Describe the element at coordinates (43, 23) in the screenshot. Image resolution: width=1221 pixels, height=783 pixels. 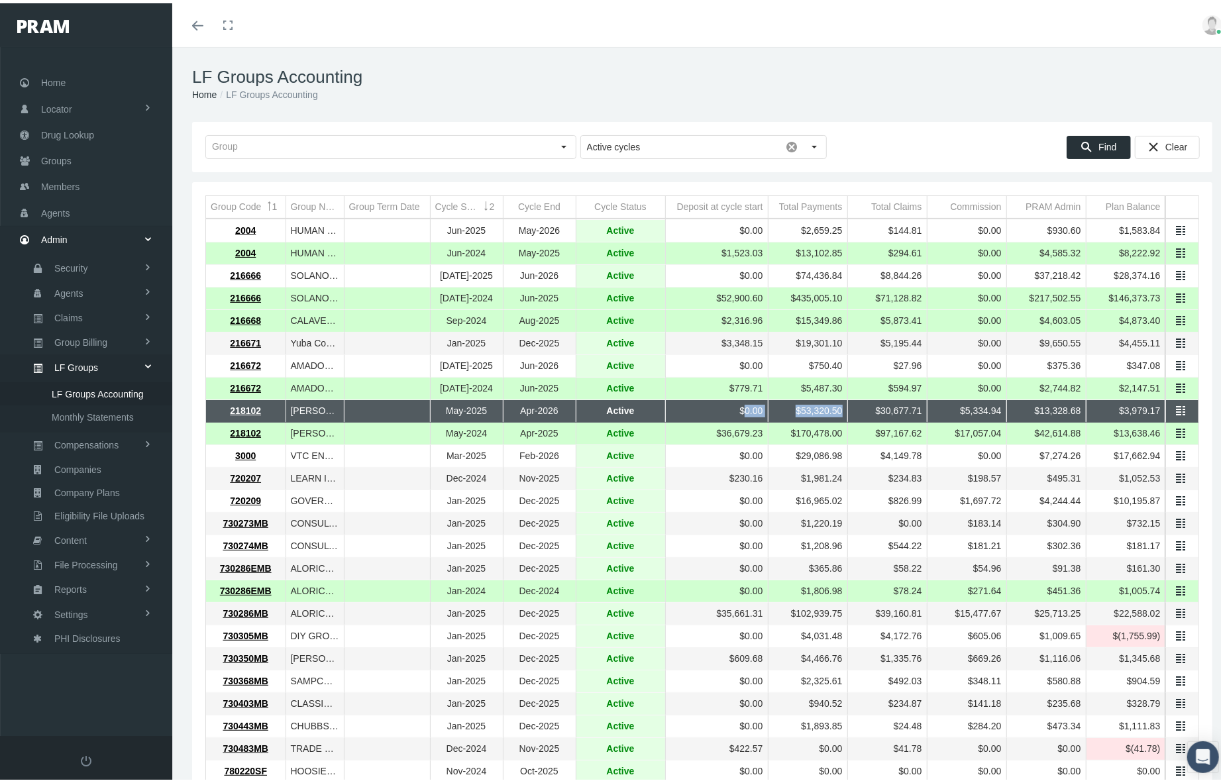
I see `img: PRAM_20_x_78.png` at that location.